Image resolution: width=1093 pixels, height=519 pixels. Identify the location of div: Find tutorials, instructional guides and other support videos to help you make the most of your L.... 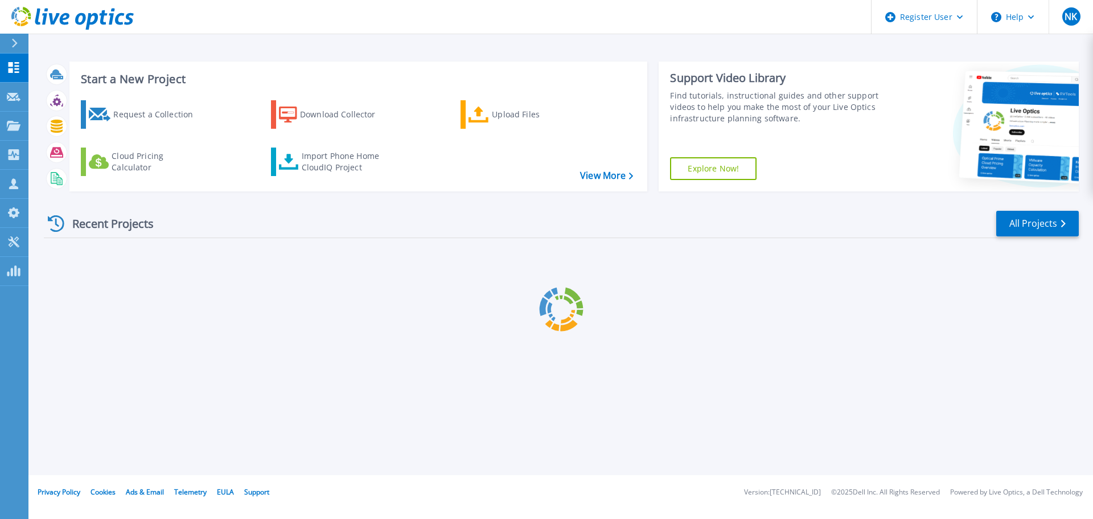
(777, 107).